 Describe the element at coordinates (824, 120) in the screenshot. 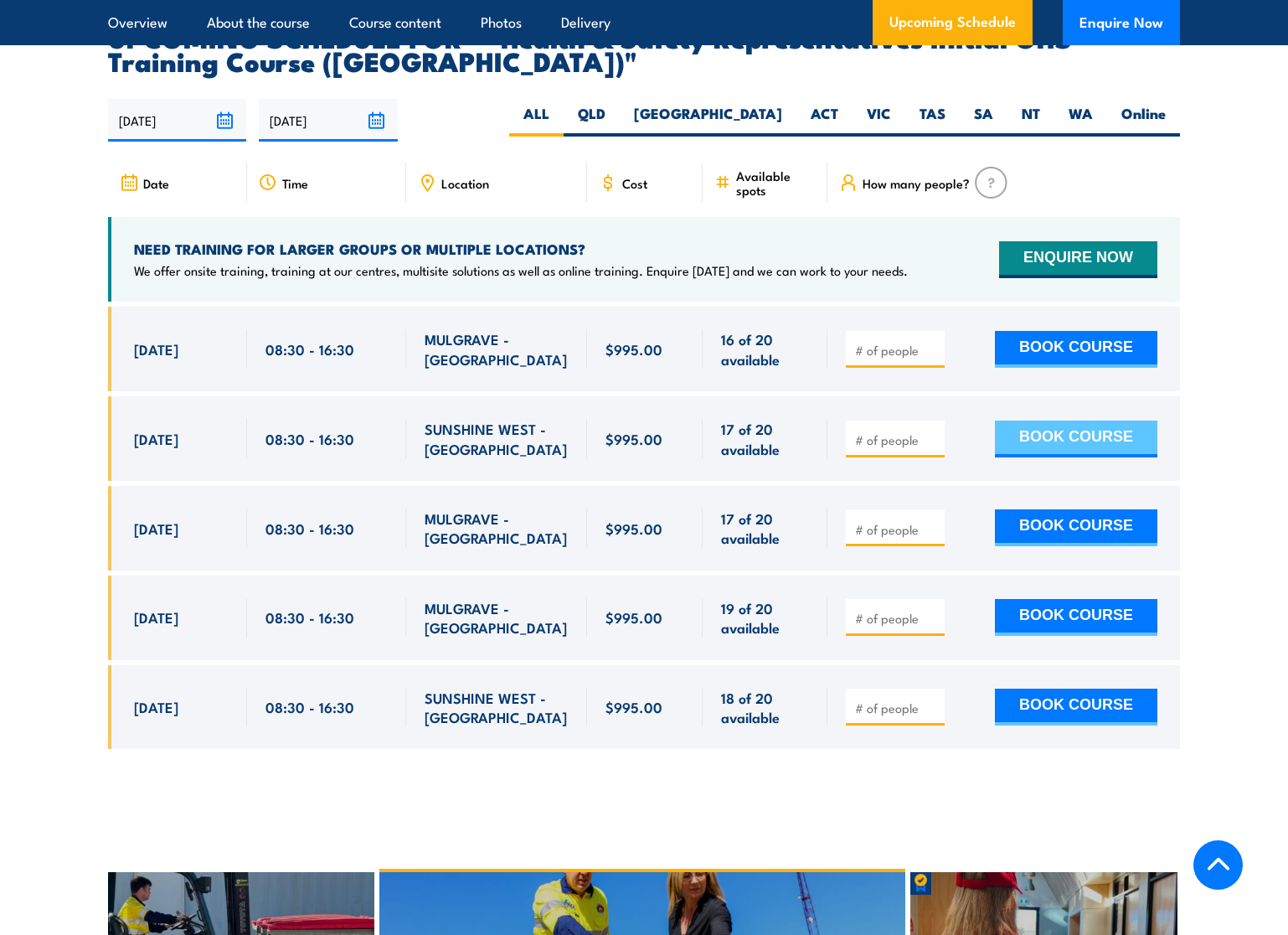

I see `label: ACT` at that location.